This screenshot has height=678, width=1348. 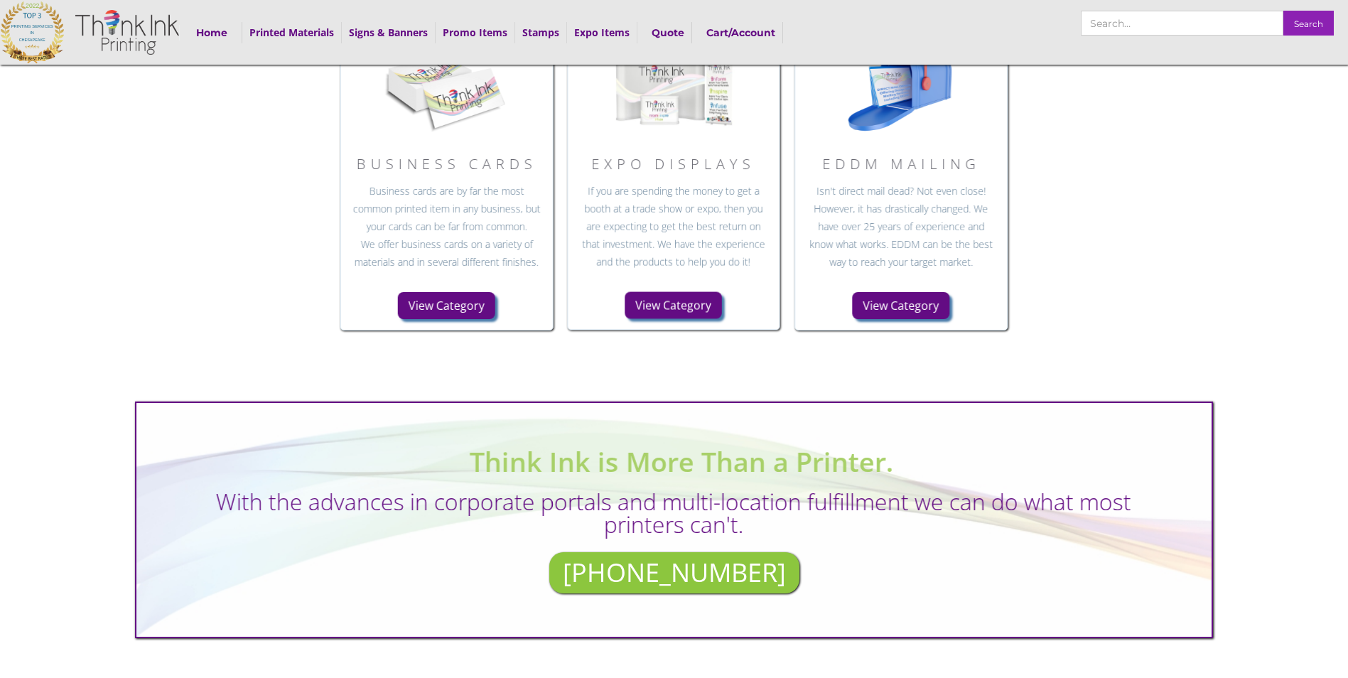 What do you see at coordinates (668, 33) in the screenshot?
I see `strong: Quote` at bounding box center [668, 33].